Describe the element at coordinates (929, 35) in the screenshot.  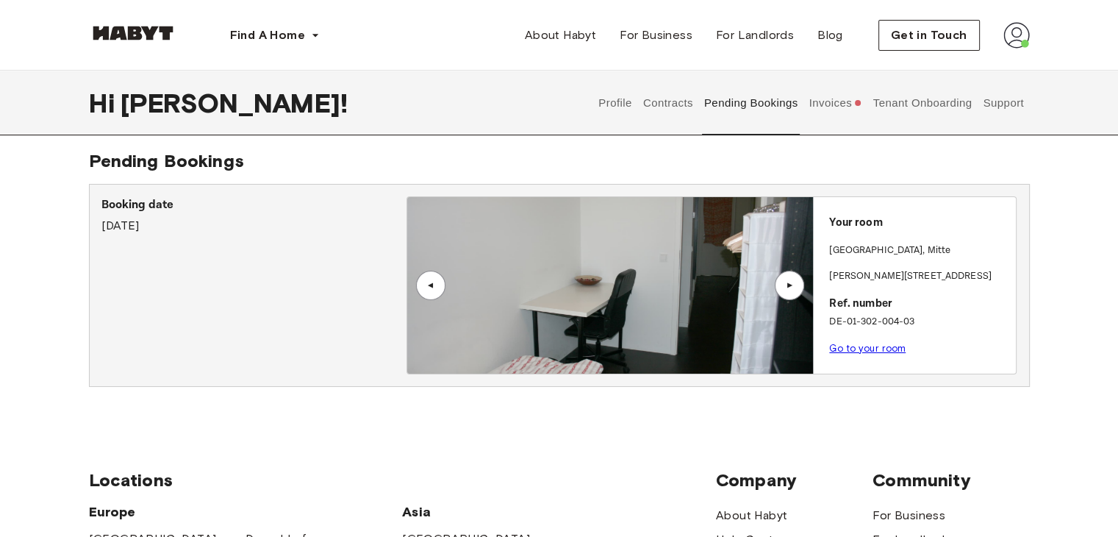
I see `span: Get in Touch` at that location.